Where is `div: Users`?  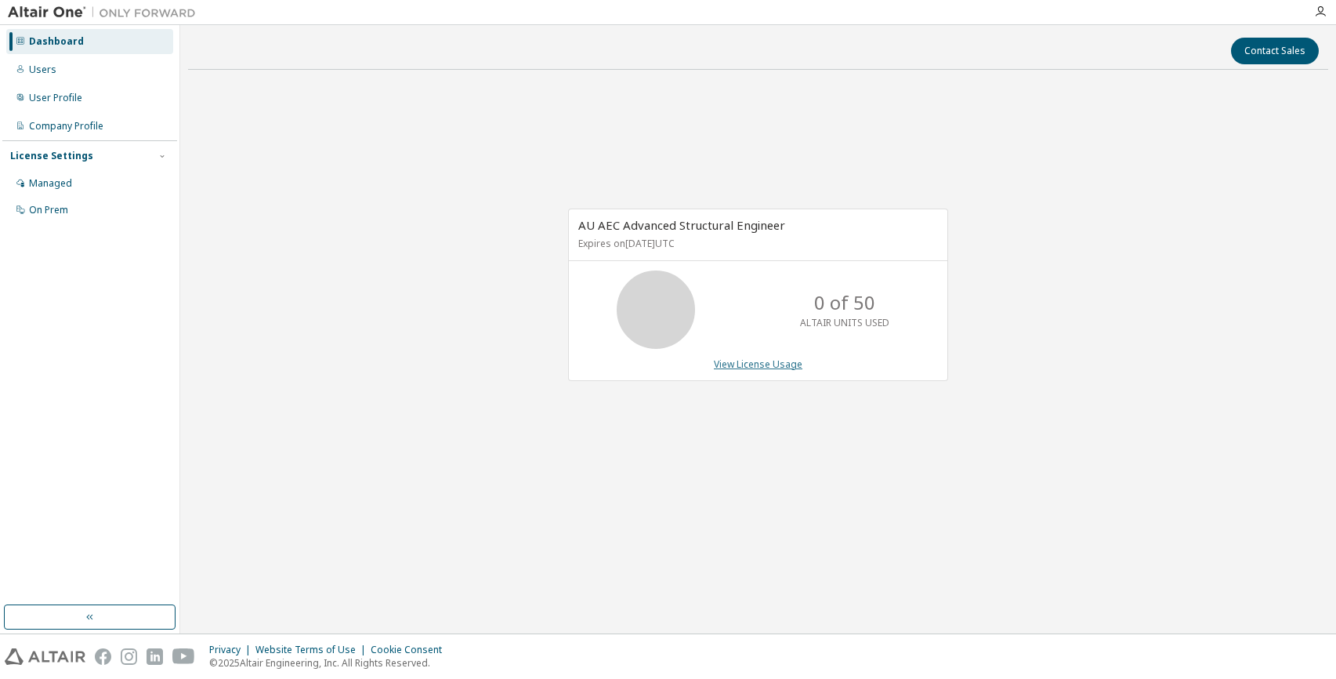 div: Users is located at coordinates (42, 70).